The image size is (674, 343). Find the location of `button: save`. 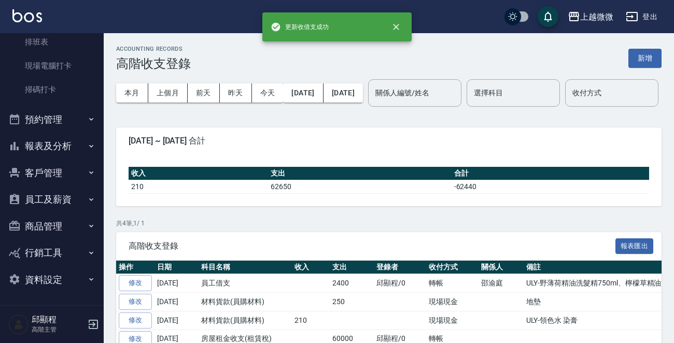

button: save is located at coordinates (548, 17).